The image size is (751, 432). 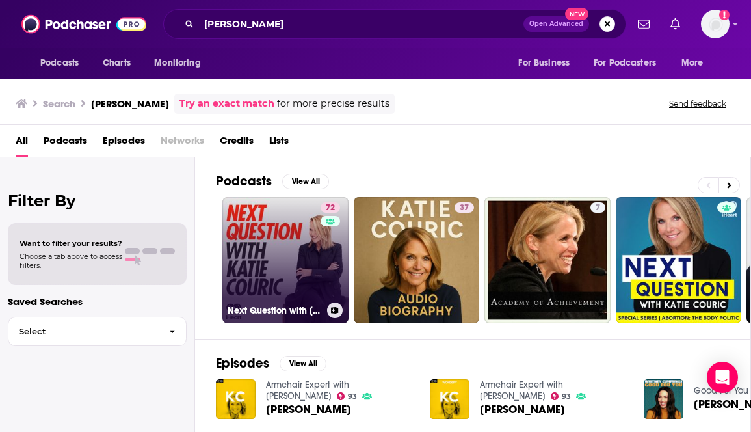 I want to click on p: Saved Searches, so click(x=97, y=301).